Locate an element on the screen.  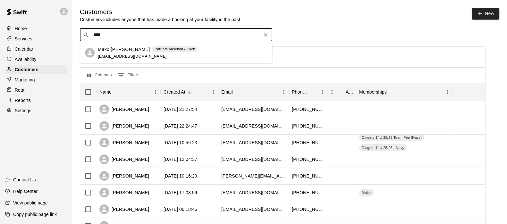
div: Availability is located at coordinates (36, 59).